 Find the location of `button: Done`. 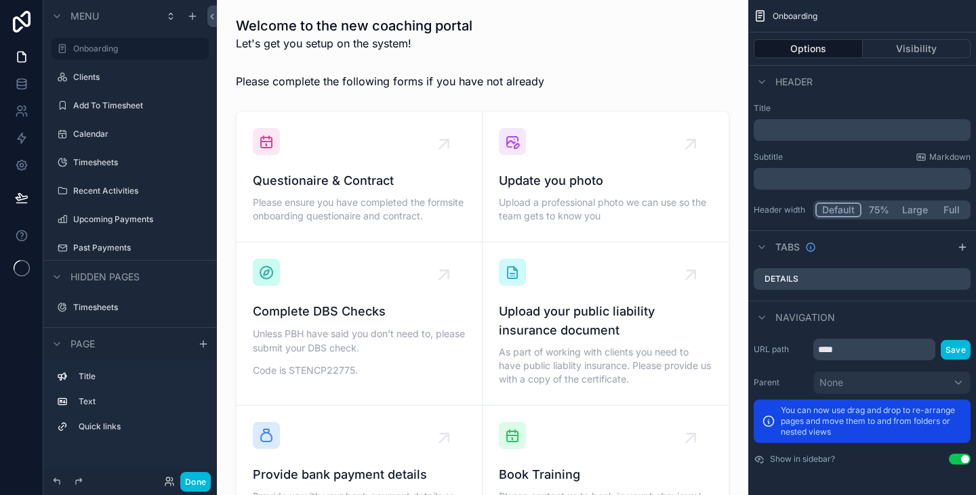

button: Done is located at coordinates (195, 482).